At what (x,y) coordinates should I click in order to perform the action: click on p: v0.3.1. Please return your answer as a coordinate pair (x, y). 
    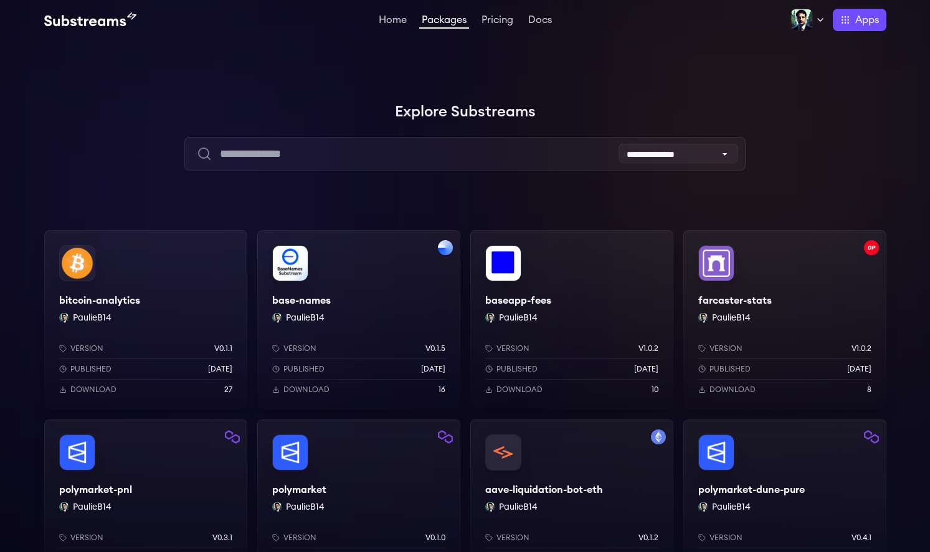
    Looking at the image, I should click on (222, 538).